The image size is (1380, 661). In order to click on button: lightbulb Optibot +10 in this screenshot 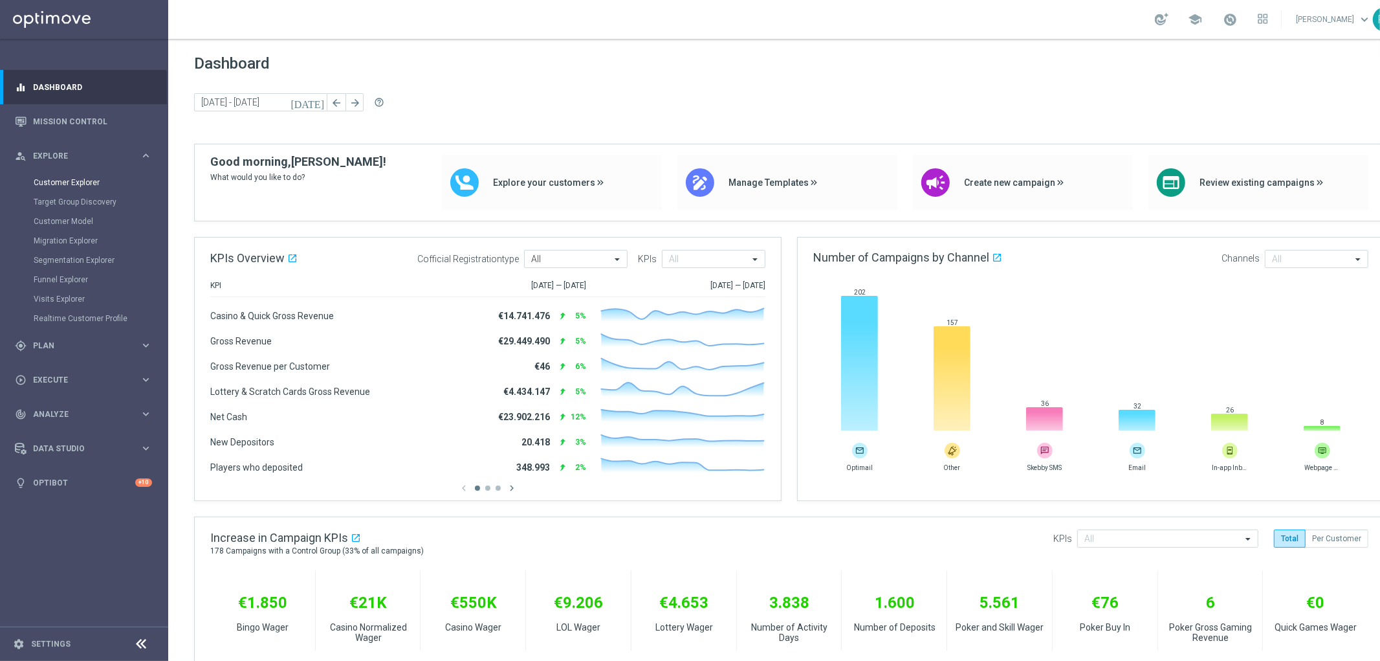, I will do `click(83, 483)`.